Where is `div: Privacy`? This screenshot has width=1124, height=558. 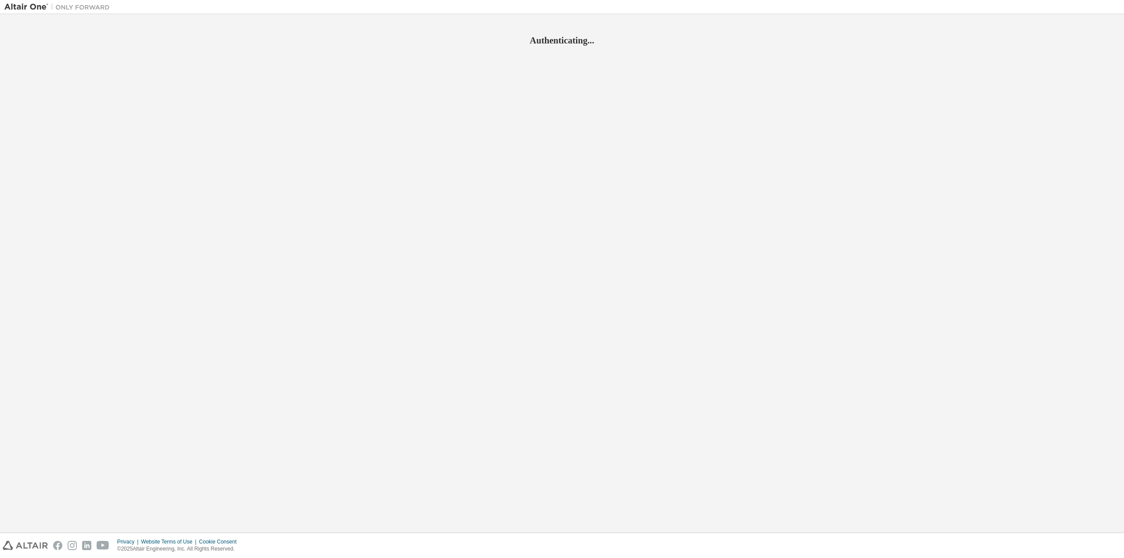
div: Privacy is located at coordinates (129, 542).